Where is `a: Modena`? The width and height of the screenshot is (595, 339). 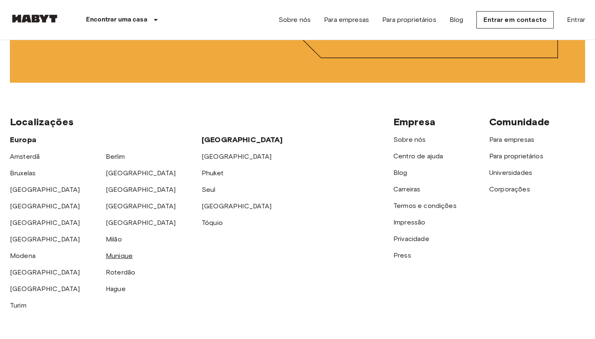 a: Modena is located at coordinates (23, 256).